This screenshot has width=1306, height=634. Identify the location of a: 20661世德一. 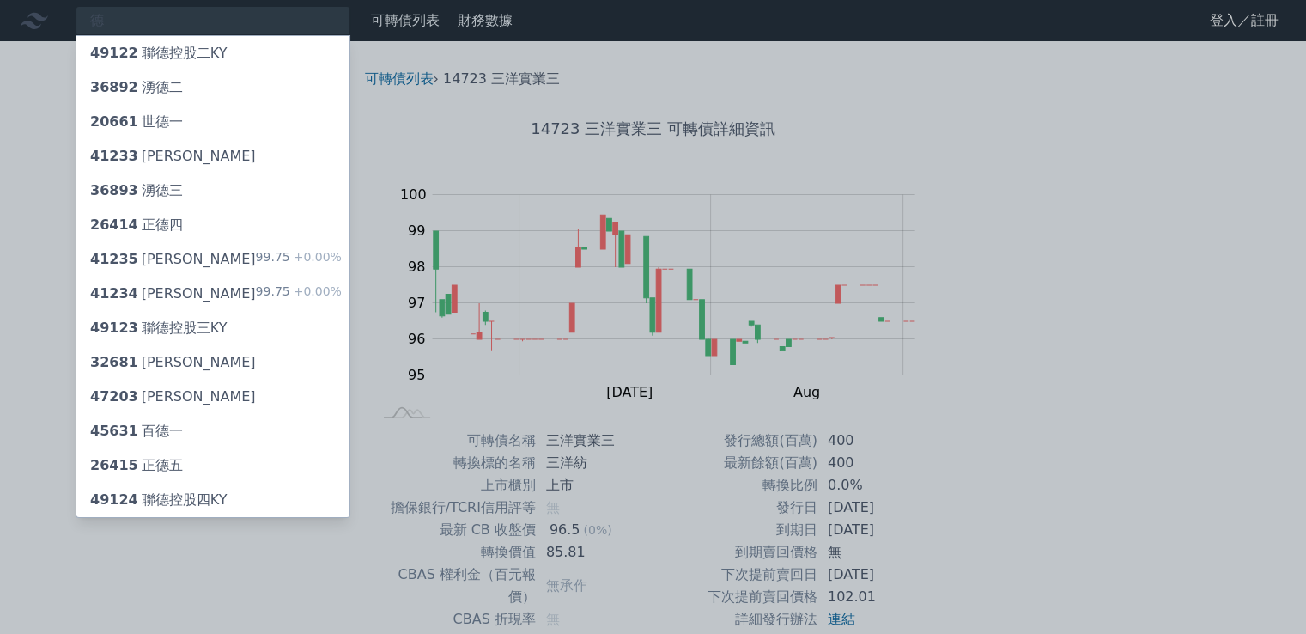
(213, 122).